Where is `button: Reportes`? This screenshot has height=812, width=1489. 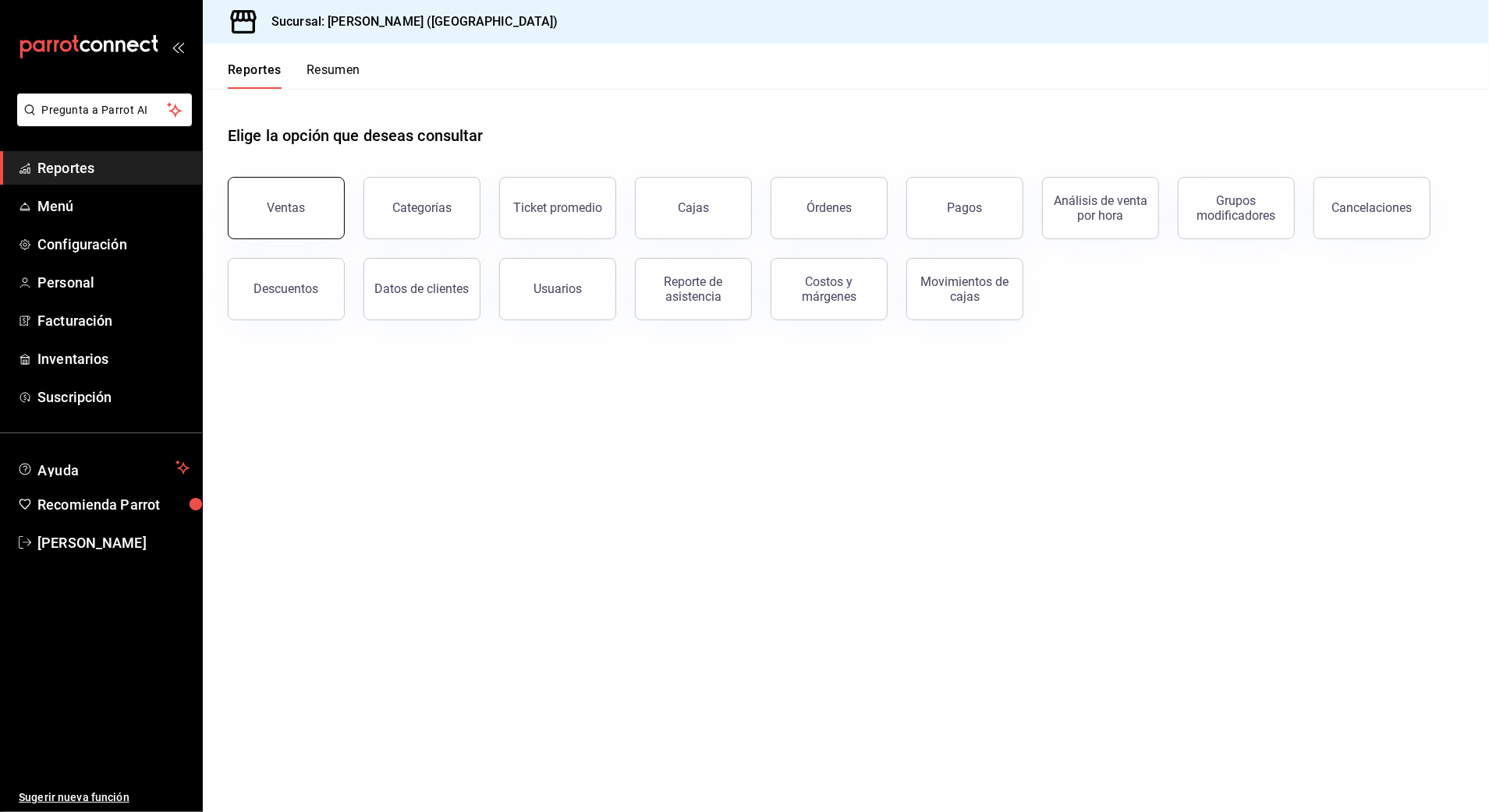 button: Reportes is located at coordinates (254, 76).